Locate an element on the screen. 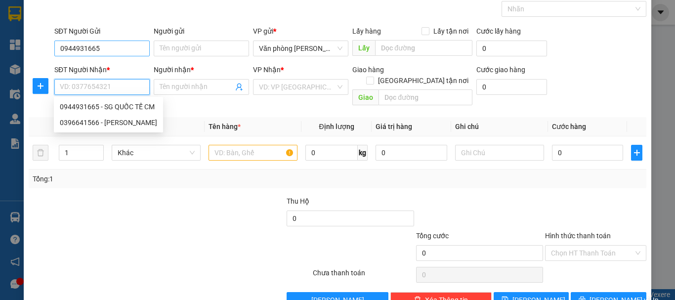 This screenshot has width=675, height=300. th: Ghi chú is located at coordinates (499, 126).